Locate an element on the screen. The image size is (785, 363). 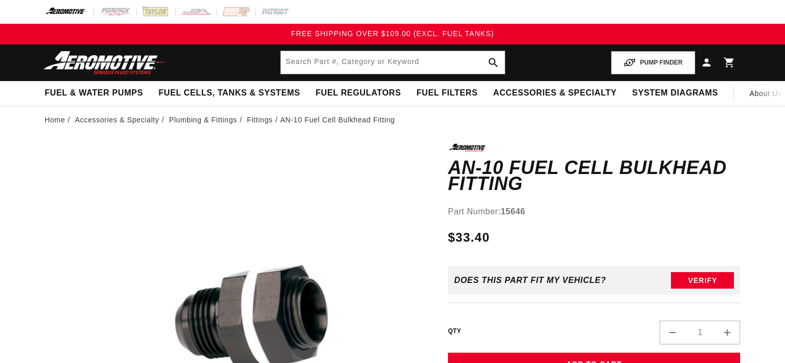
button: Verify is located at coordinates (703, 280).